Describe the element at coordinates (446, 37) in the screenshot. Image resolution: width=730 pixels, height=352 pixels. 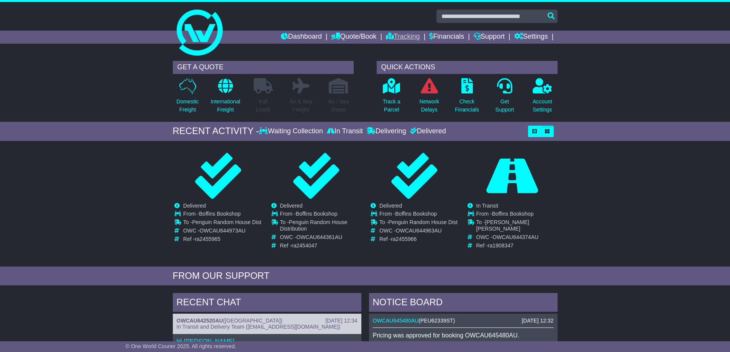
I see `a: Financials` at that location.